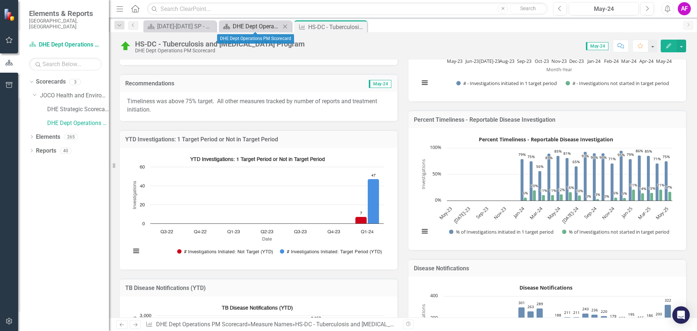 Image resolution: width=697 pixels, height=331 pixels. Describe the element at coordinates (597, 194) in the screenshot. I see `text: 3%` at that location.